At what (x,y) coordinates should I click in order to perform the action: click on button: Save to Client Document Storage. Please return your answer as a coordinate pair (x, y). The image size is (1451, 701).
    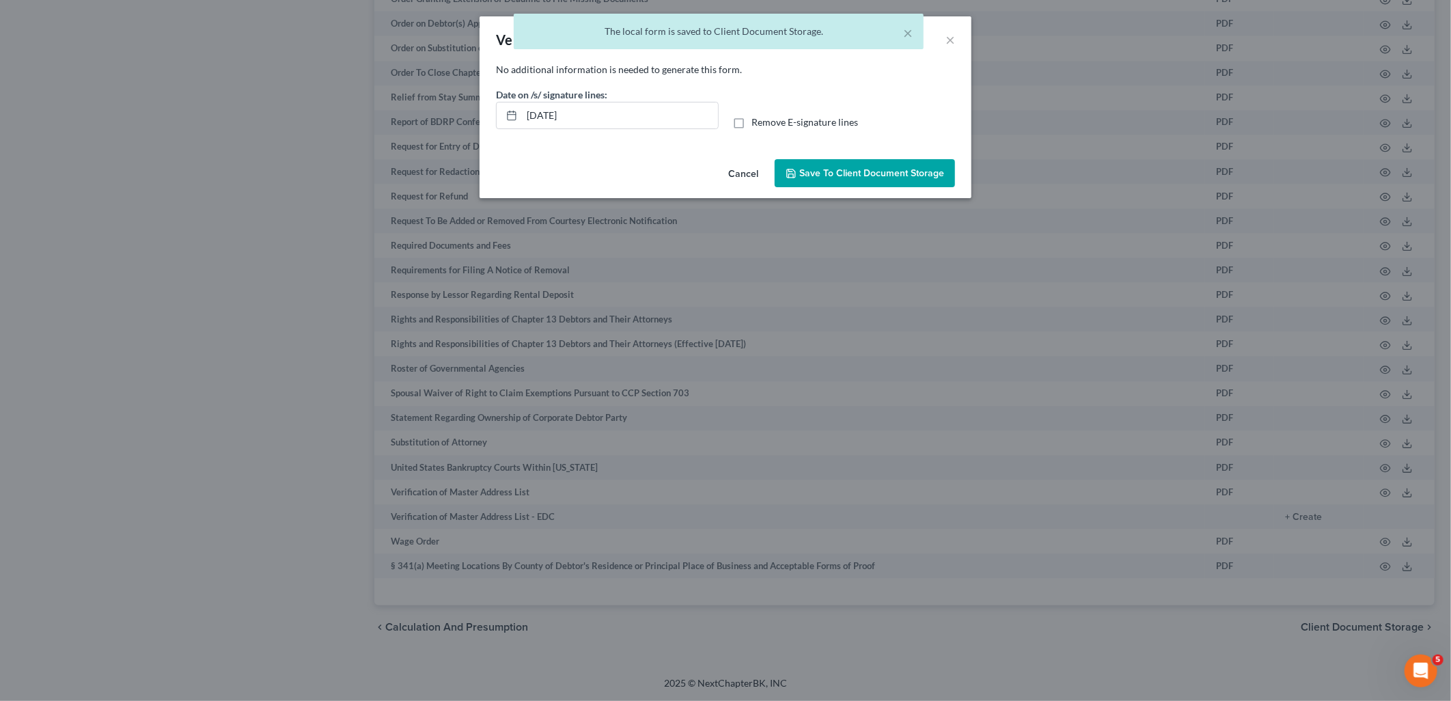
    Looking at the image, I should click on (865, 174).